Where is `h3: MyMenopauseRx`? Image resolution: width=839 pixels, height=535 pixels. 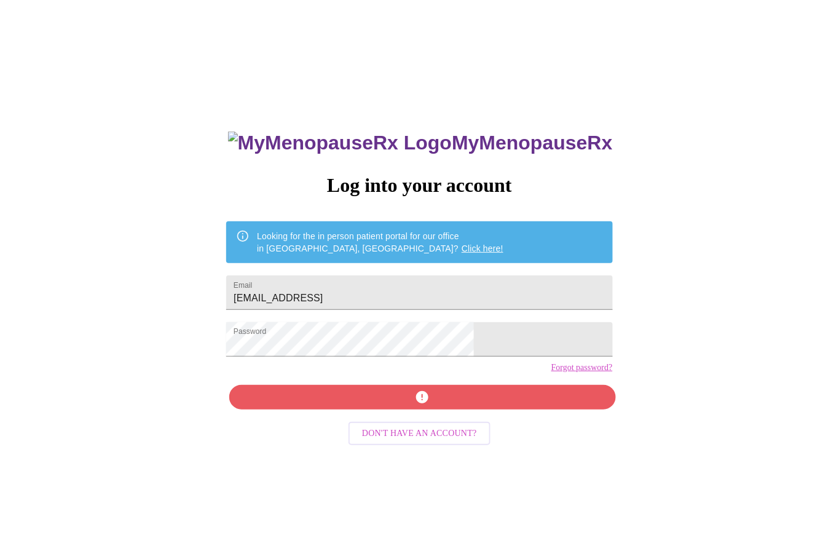
h3: MyMenopauseRx is located at coordinates (420, 143).